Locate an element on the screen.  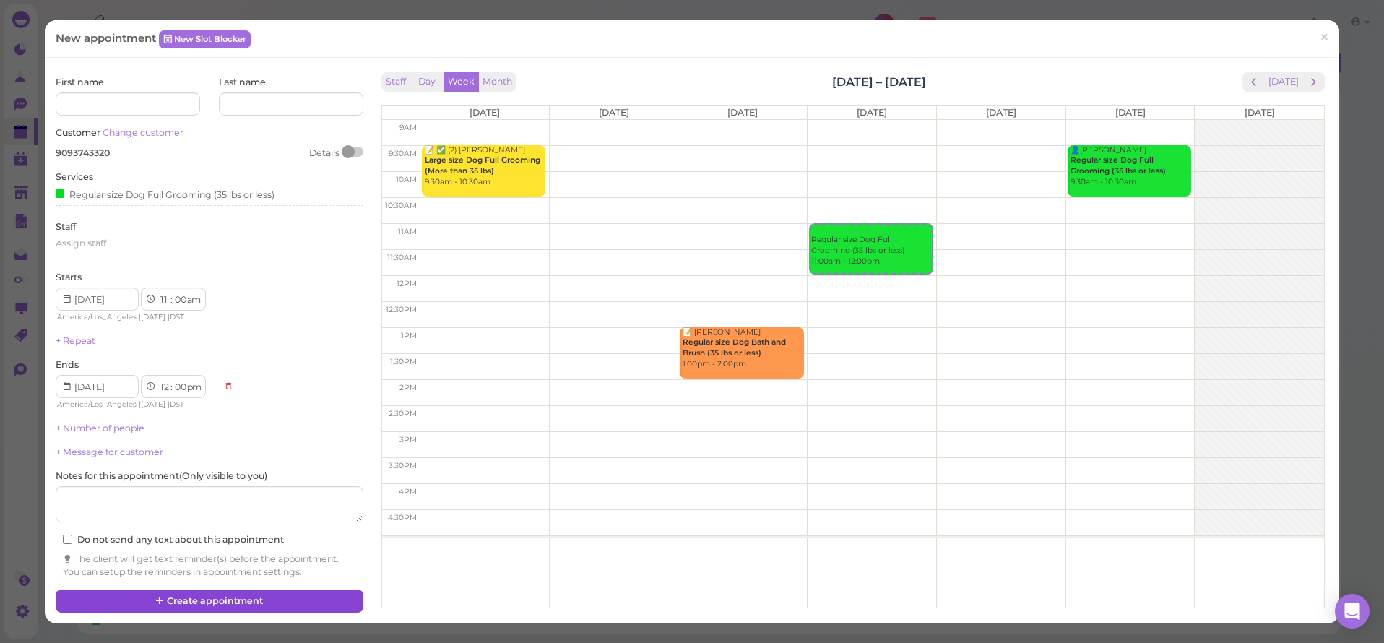
span: 3:30pm is located at coordinates (402, 465).